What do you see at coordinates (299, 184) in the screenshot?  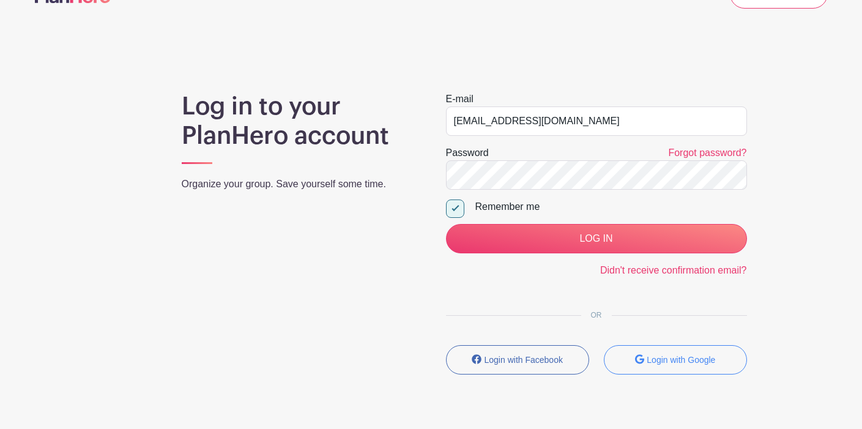 I see `p: Organize your group. Save yourself some time.` at bounding box center [299, 184].